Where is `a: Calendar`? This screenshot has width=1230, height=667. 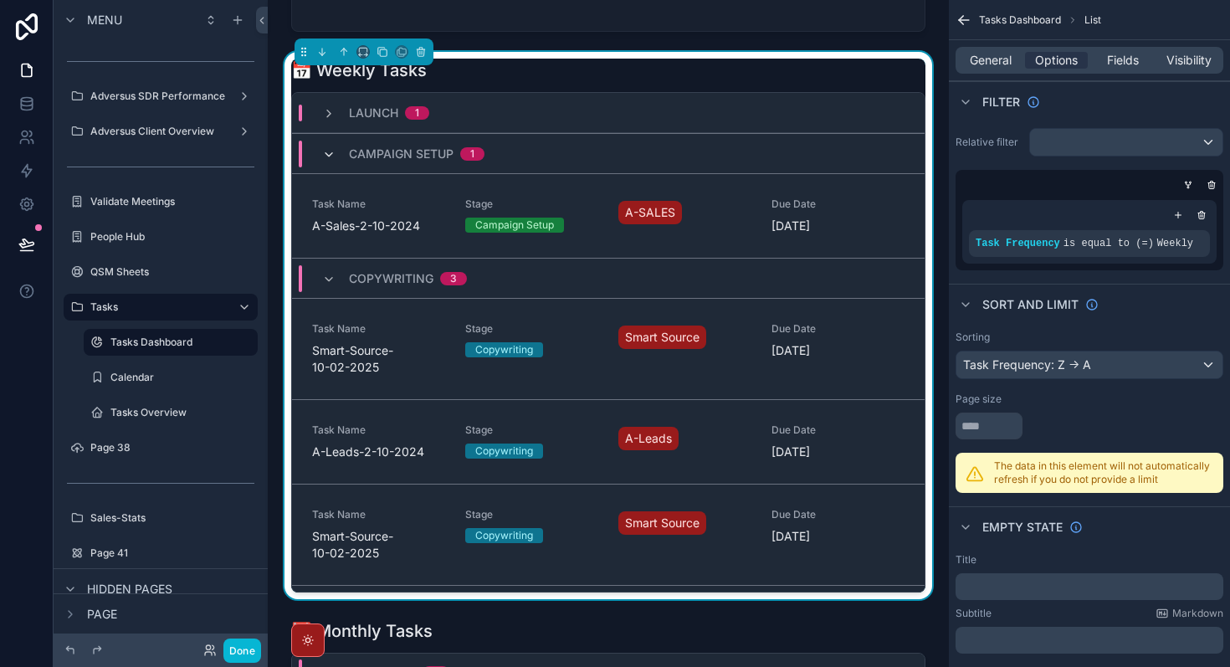 a: Calendar is located at coordinates (171, 377).